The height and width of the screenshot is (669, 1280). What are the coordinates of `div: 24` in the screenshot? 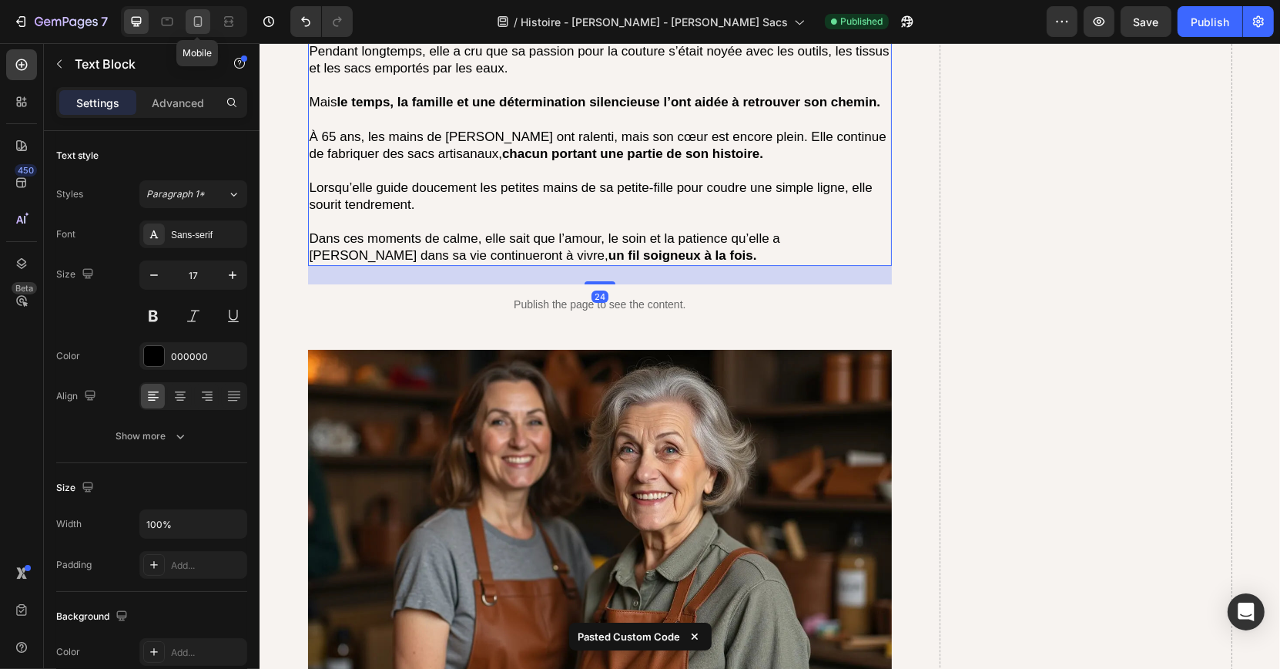 It's located at (340, 253).